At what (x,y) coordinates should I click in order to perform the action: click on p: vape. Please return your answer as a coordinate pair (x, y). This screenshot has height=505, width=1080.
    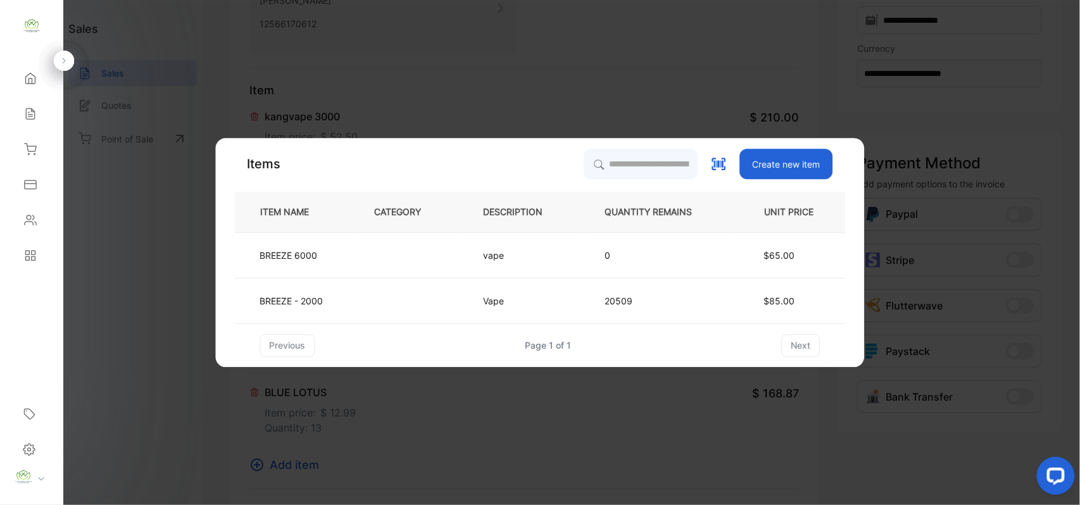
    Looking at the image, I should click on (500, 255).